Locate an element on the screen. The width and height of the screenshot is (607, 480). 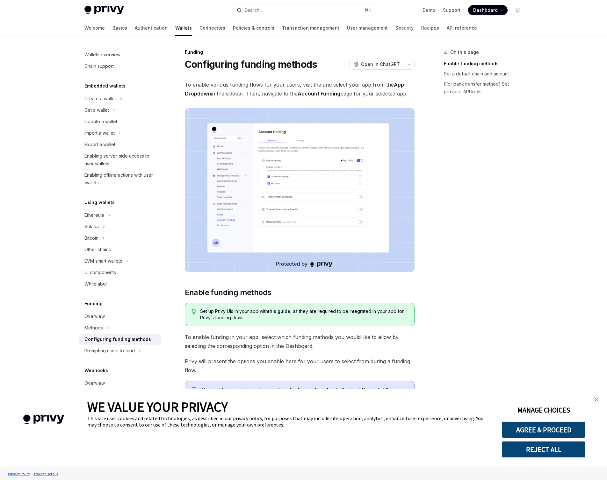
div: Configuring funding methods is located at coordinates (118, 339).